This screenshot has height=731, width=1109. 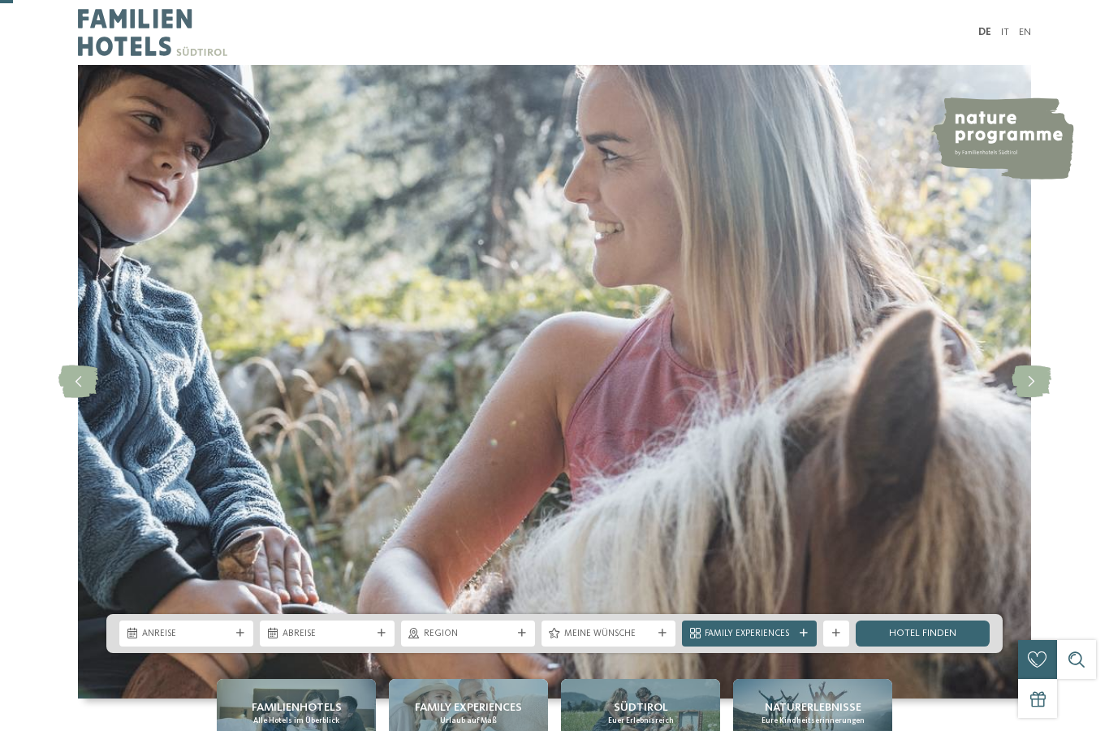 I want to click on span: Eure Kindheitserinnerungen, so click(x=813, y=720).